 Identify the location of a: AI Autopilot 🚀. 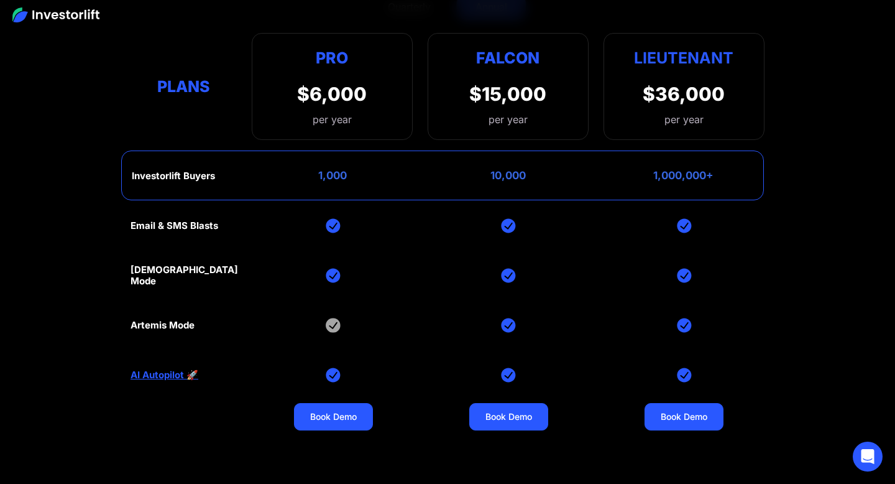
(164, 375).